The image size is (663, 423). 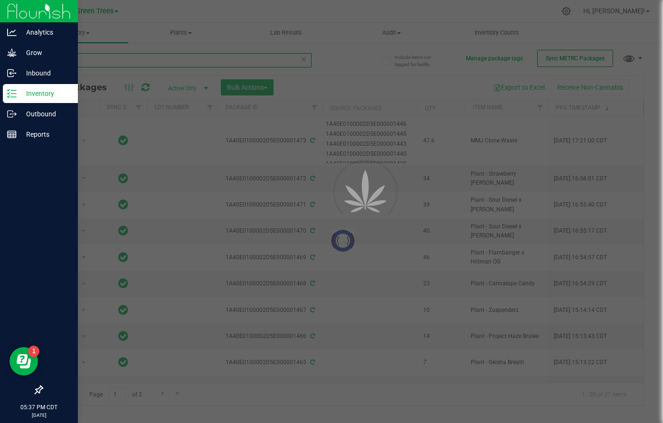 What do you see at coordinates (12, 114) in the screenshot?
I see `inline-svg: Outbound` at bounding box center [12, 114].